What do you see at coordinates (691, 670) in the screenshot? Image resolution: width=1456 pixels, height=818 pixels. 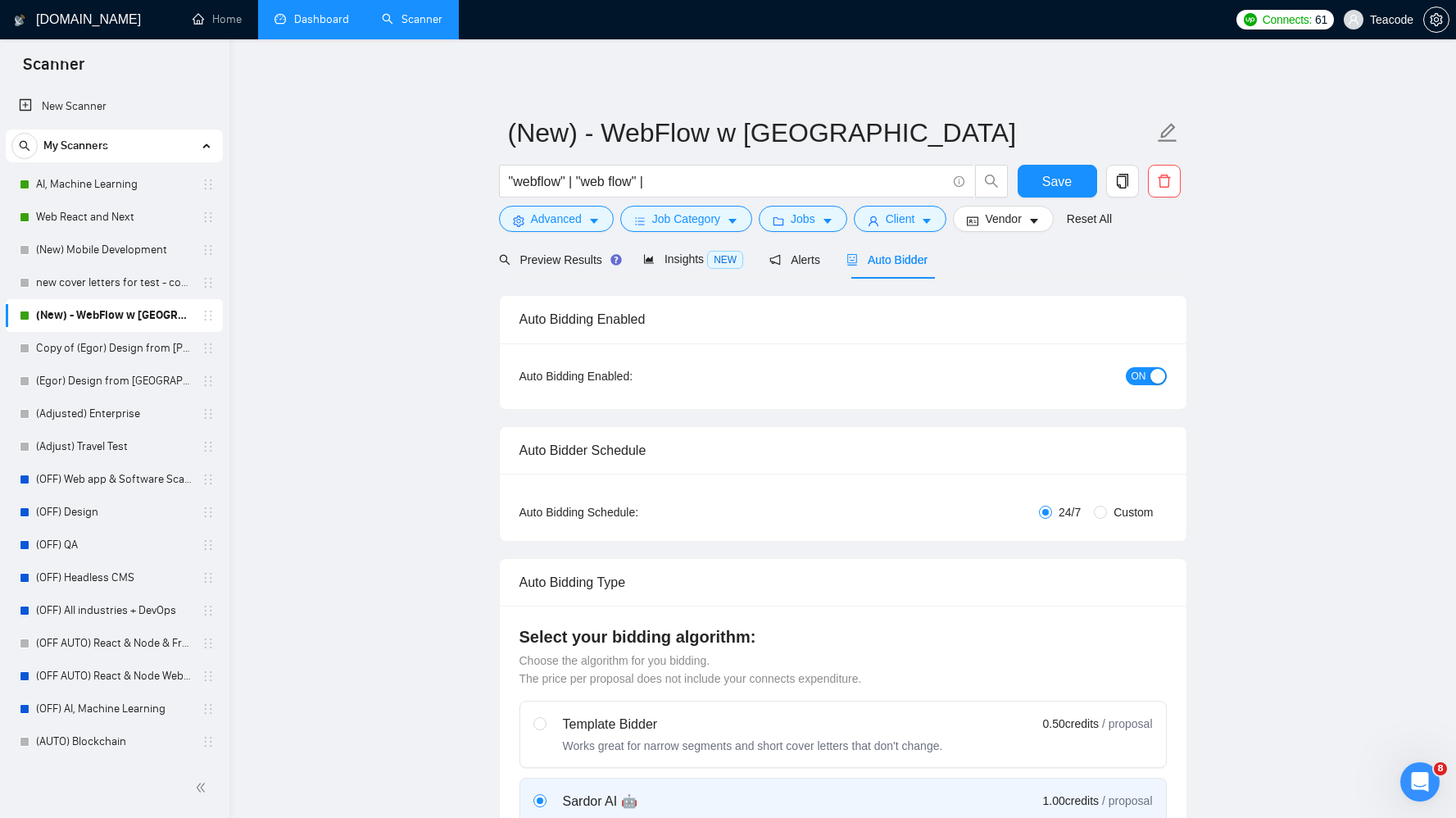 I see `span: Choose the algorithm for you bidding. The price per proposal does not include your connects expen...` at bounding box center [691, 670].